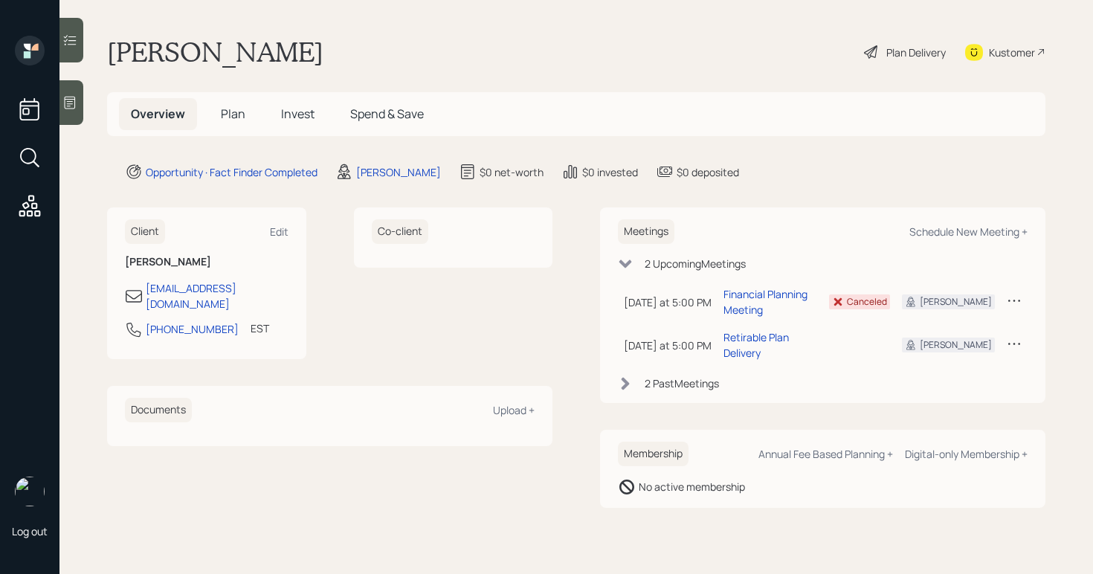 This screenshot has height=574, width=1093. Describe the element at coordinates (387, 114) in the screenshot. I see `span: Spend & Save` at that location.